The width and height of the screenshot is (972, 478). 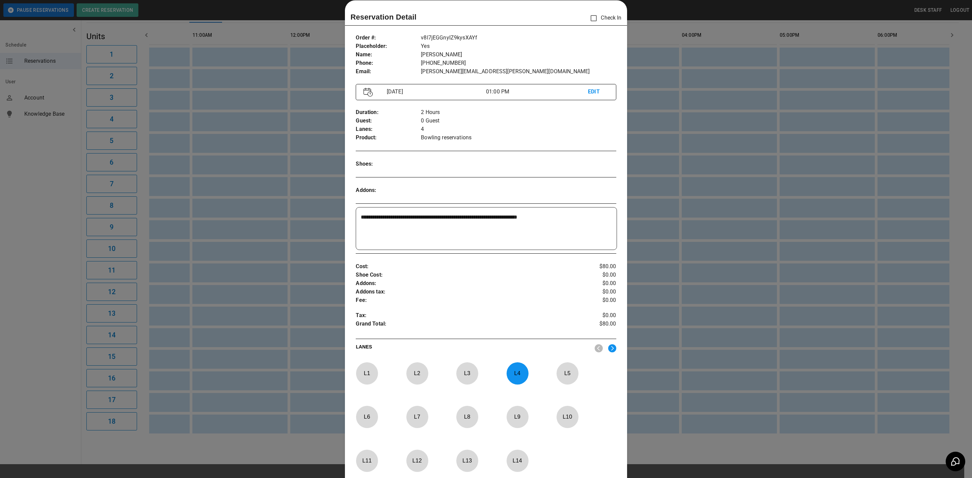 What do you see at coordinates (598, 92) in the screenshot?
I see `p: EDIT` at bounding box center [598, 92].